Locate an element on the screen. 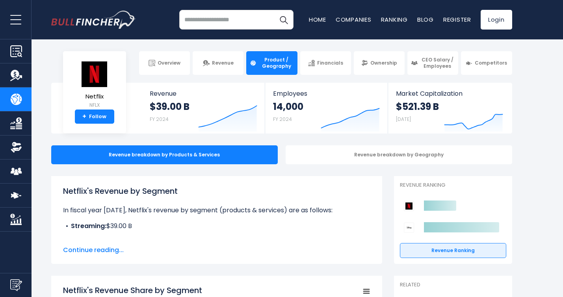 Image resolution: width=563 pixels, height=297 pixels. b: Streaming: is located at coordinates (89, 226).